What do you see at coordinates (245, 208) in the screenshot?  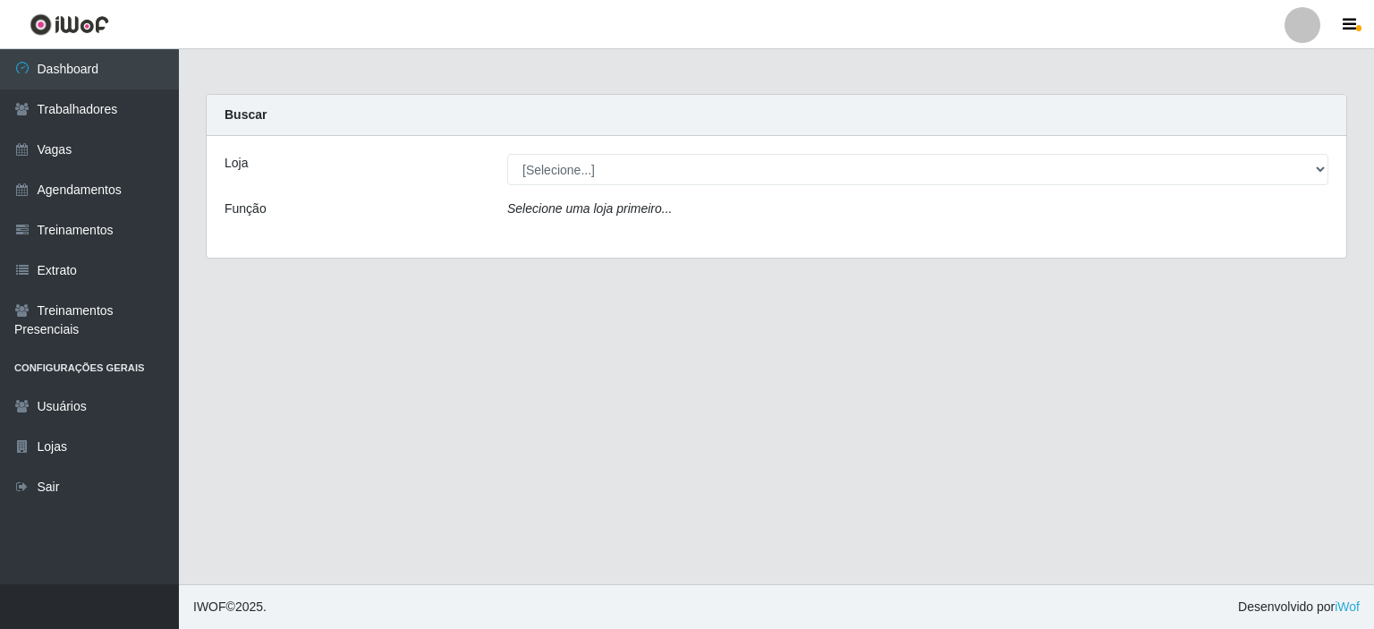 I see `label: Função` at bounding box center [245, 208].